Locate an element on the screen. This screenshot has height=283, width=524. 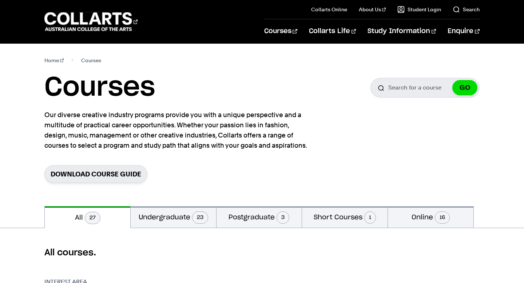
span: 3 is located at coordinates (283, 217).